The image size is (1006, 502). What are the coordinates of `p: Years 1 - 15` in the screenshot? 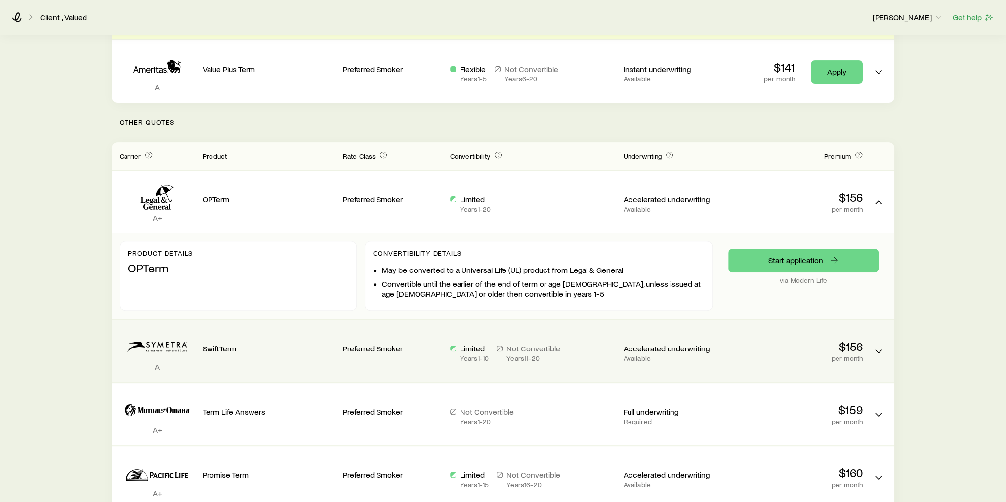 It's located at (474, 485).